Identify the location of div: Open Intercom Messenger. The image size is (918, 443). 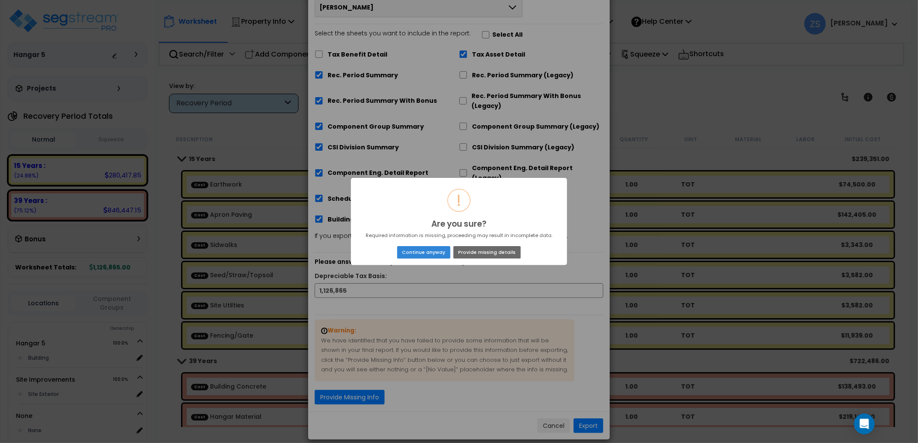
(864, 424).